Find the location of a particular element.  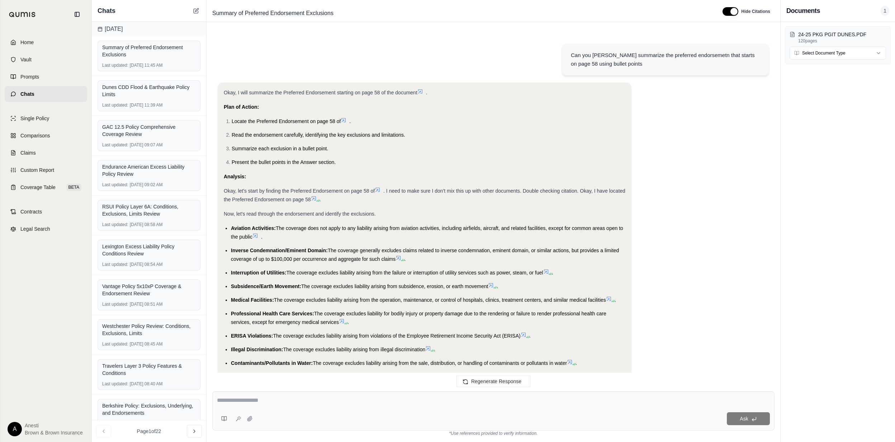

p: 24-25 PKG PGIT DUNES.PDF is located at coordinates (842, 34).